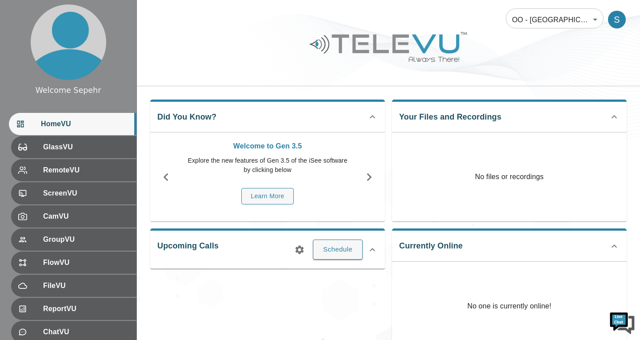  I want to click on div: HomeVU, so click(72, 124).